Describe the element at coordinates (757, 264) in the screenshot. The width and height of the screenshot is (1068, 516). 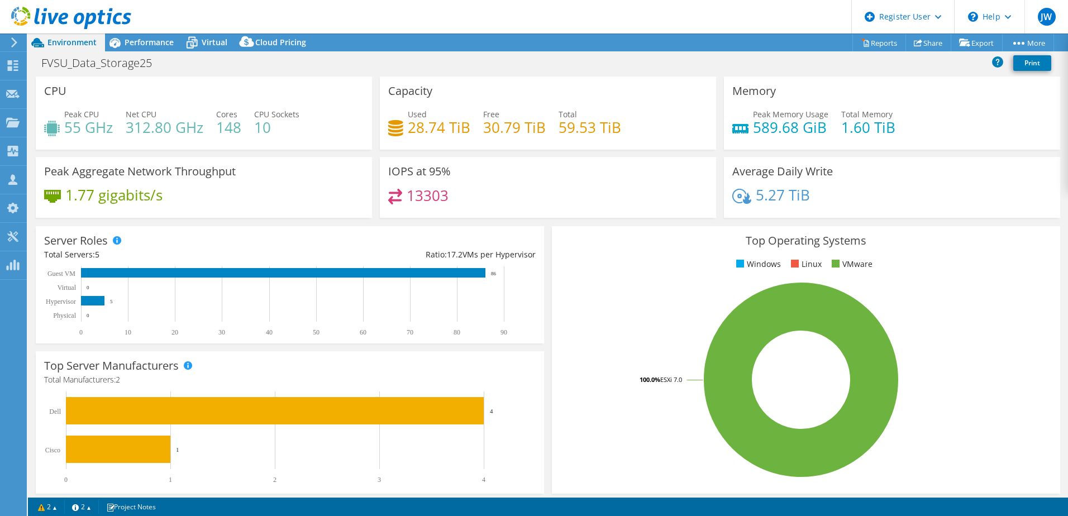
I see `li: Windows` at that location.